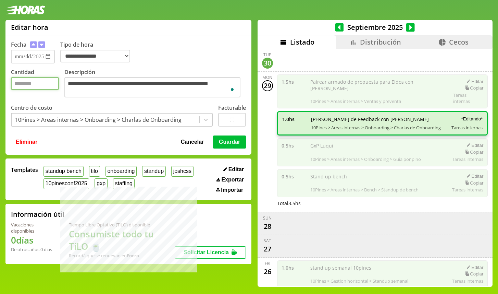 Image resolution: width=498 pixels, height=294 pixels. What do you see at coordinates (302, 42) in the screenshot?
I see `span: Listado` at bounding box center [302, 42].